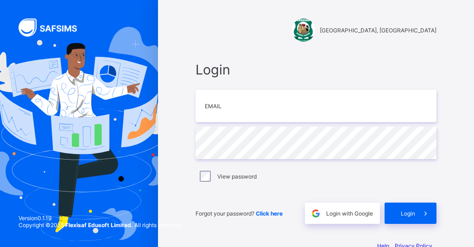  What do you see at coordinates (100, 225) in the screenshot?
I see `span: Copyright © 2025 All rights reserved.` at bounding box center [100, 225].